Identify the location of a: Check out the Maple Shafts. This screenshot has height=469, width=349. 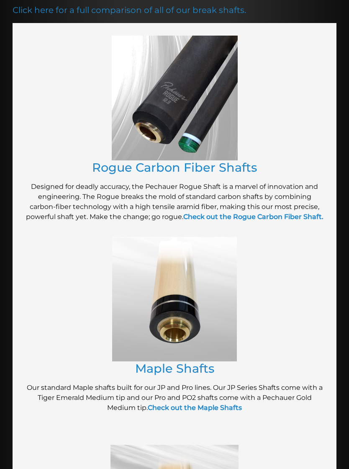
(195, 408).